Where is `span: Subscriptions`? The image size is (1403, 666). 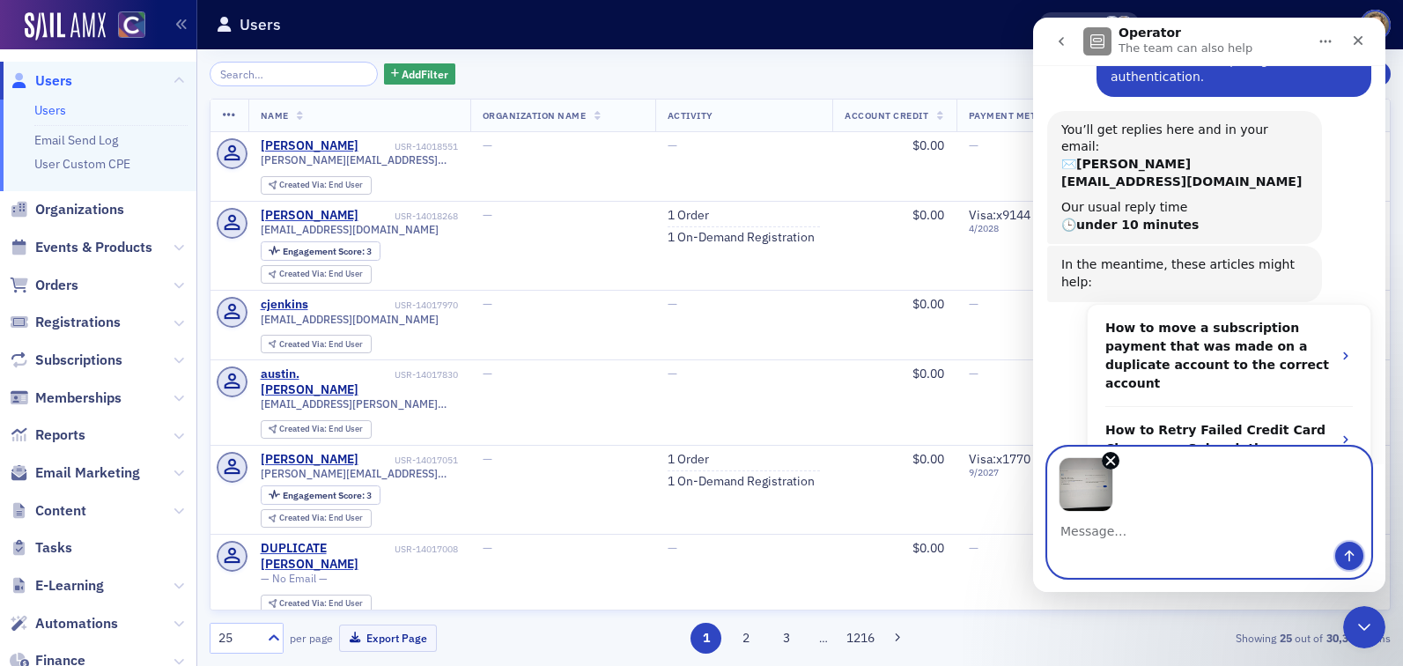
span: Subscriptions is located at coordinates (78, 360).